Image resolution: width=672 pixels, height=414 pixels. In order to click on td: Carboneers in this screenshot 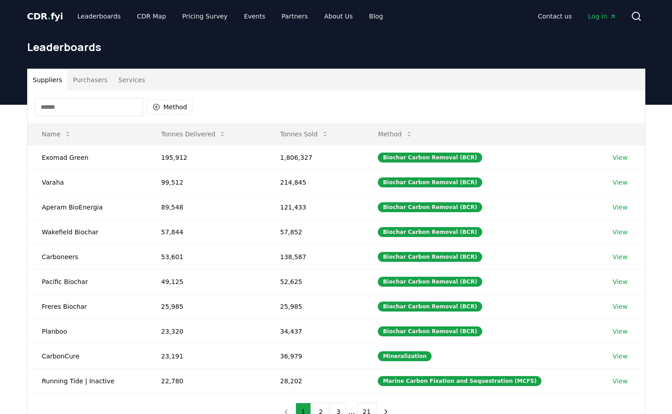, I will do `click(87, 257)`.